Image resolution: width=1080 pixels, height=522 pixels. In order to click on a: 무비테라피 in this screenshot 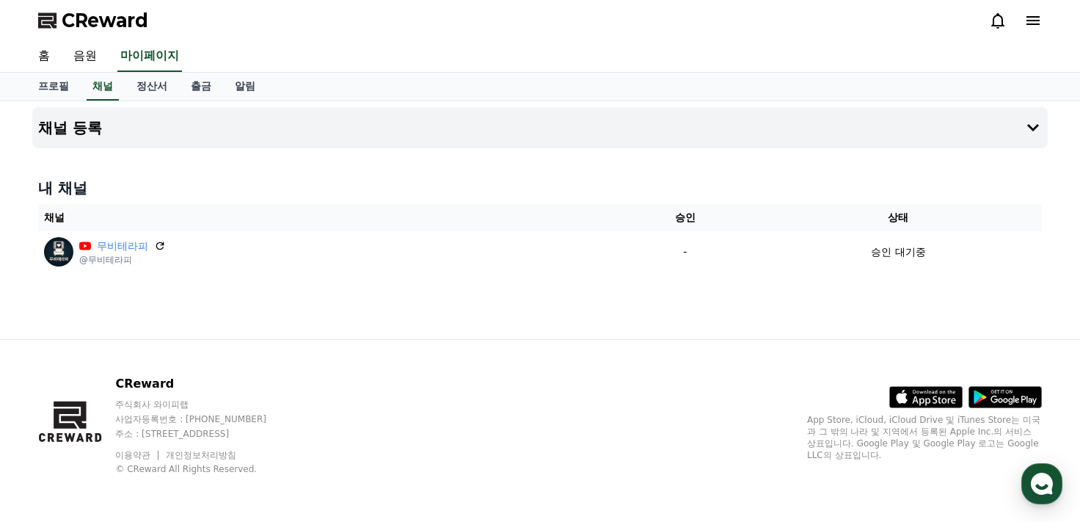, I will do `click(123, 246)`.